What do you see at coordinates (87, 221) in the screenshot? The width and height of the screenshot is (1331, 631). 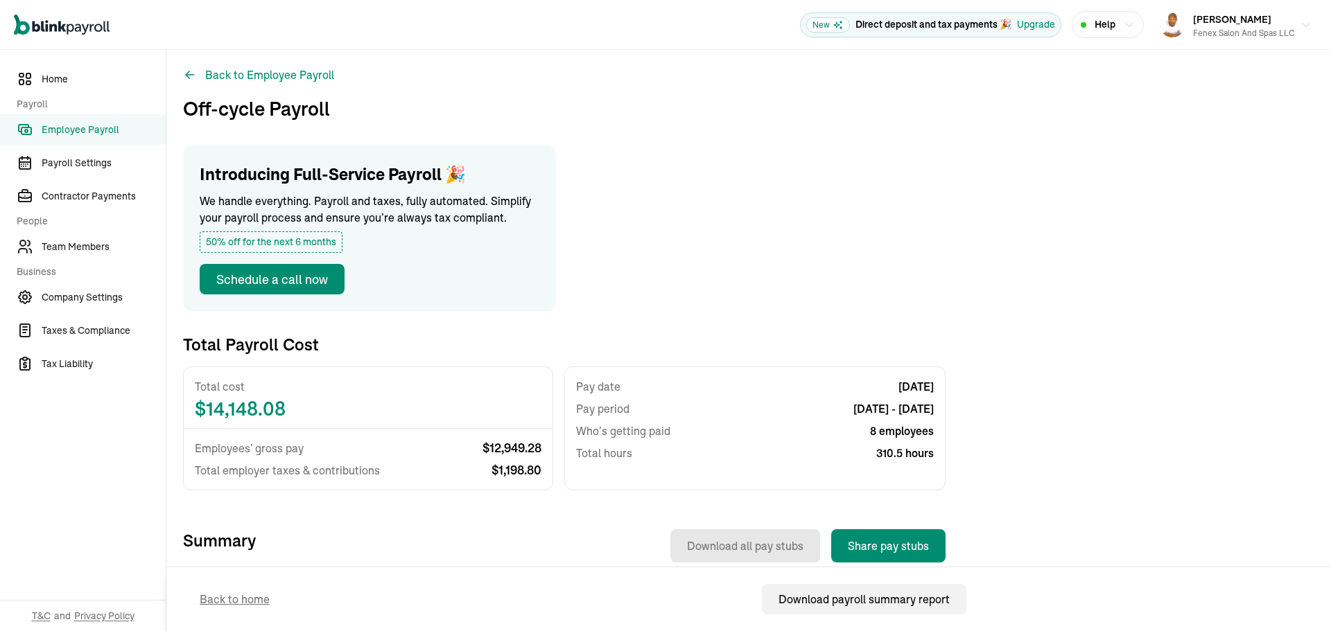 I see `span: People` at bounding box center [87, 221].